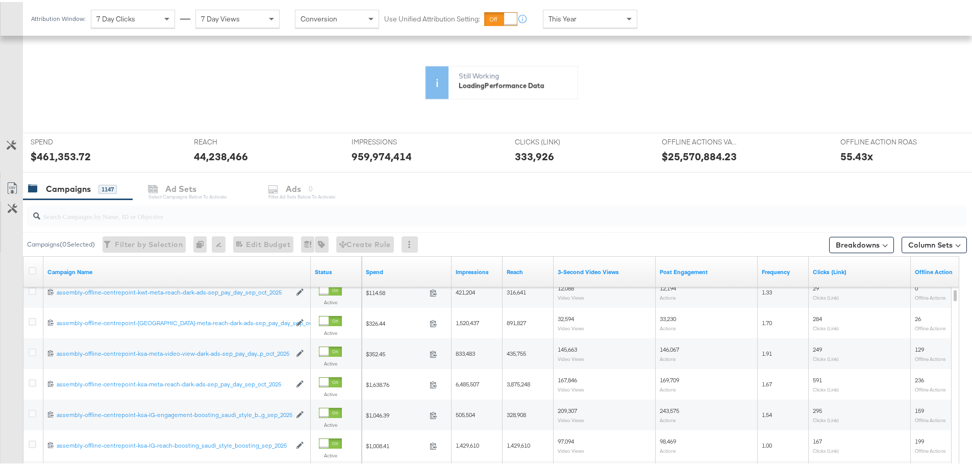 The width and height of the screenshot is (972, 465). What do you see at coordinates (562, 17) in the screenshot?
I see `span: This Year` at bounding box center [562, 17].